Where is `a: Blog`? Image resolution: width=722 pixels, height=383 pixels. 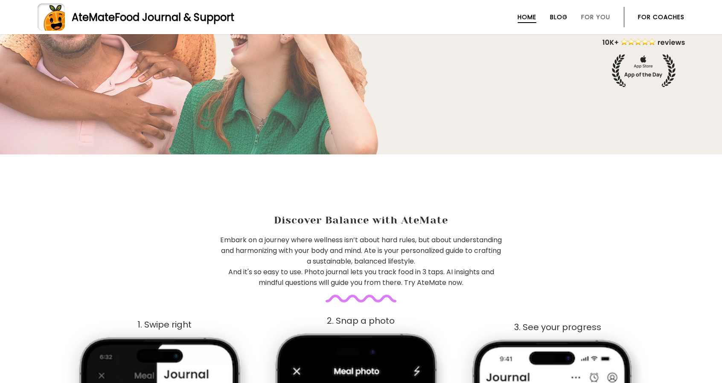 a: Blog is located at coordinates (559, 17).